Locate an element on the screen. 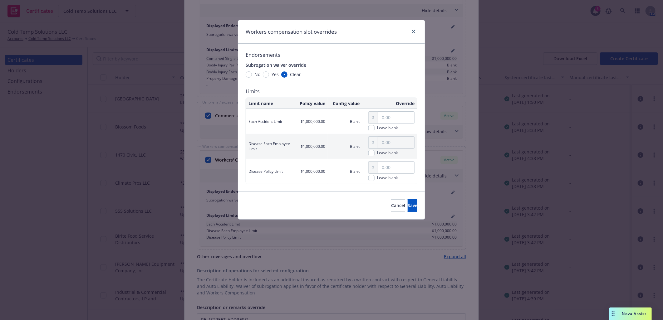 Image resolution: width=663 pixels, height=320 pixels. td: Disease Policy Limit is located at coordinates (270, 171).